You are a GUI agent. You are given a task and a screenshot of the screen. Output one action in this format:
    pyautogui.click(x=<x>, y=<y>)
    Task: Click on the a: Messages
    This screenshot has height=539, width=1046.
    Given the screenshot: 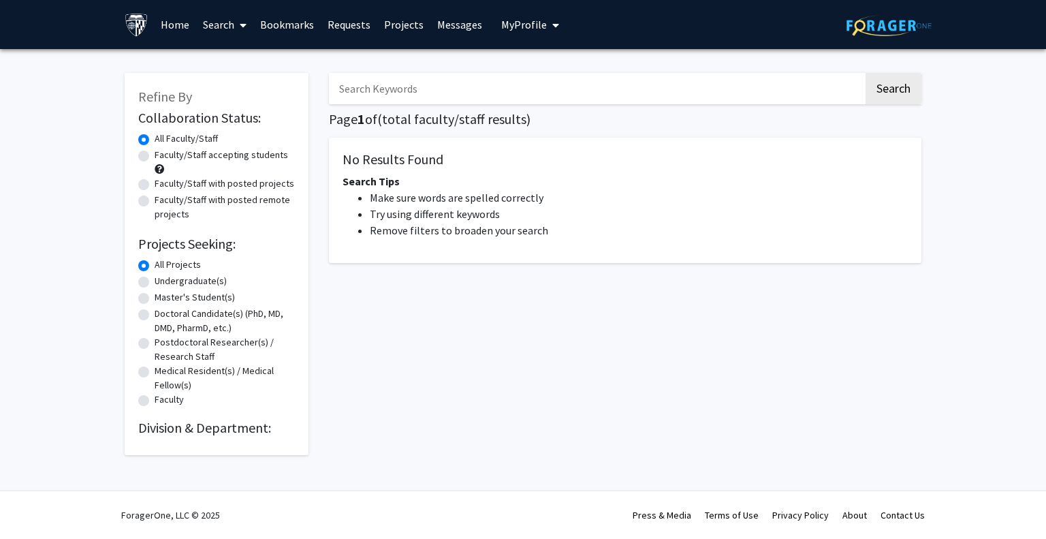 What is the action you would take?
    pyautogui.click(x=460, y=25)
    